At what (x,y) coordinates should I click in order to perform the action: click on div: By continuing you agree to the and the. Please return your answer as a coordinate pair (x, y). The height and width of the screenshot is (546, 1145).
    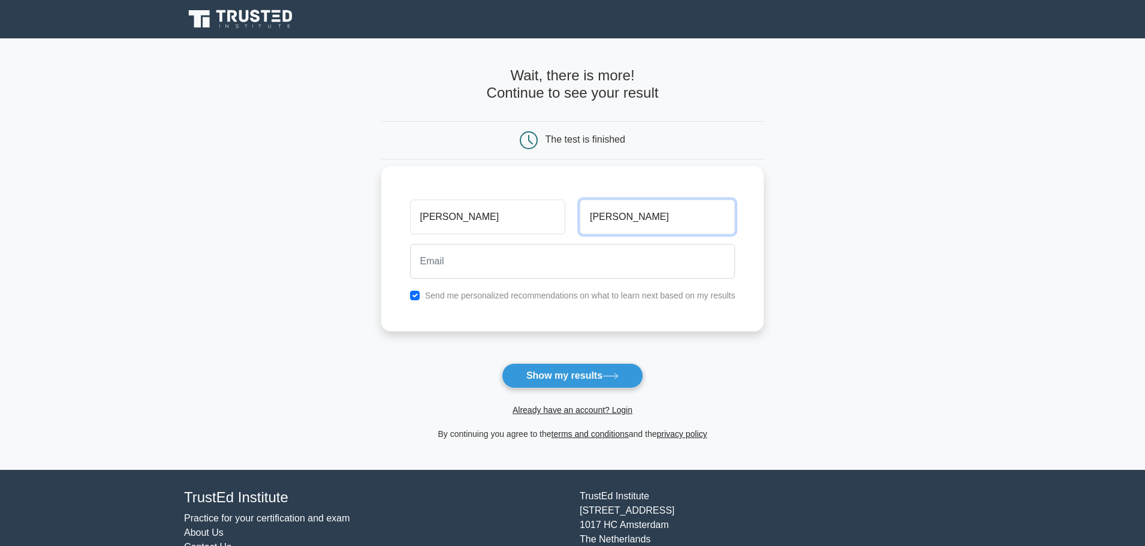
    Looking at the image, I should click on (572, 434).